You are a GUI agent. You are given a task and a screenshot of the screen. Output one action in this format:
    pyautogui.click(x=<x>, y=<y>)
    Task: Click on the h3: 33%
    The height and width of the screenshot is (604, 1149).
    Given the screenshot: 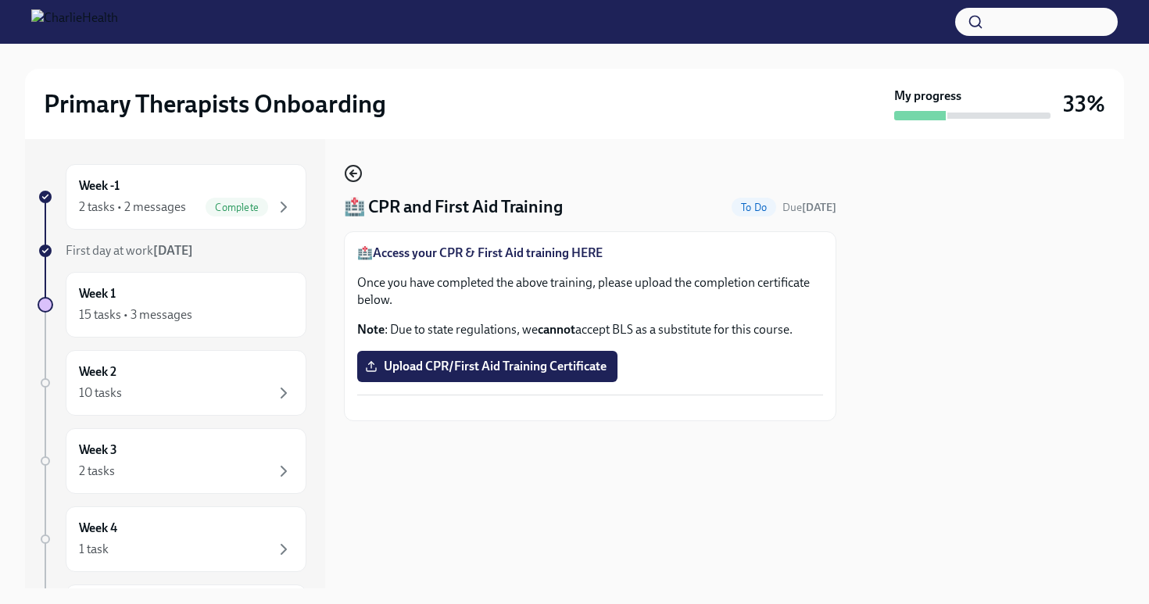 What is the action you would take?
    pyautogui.click(x=1084, y=104)
    